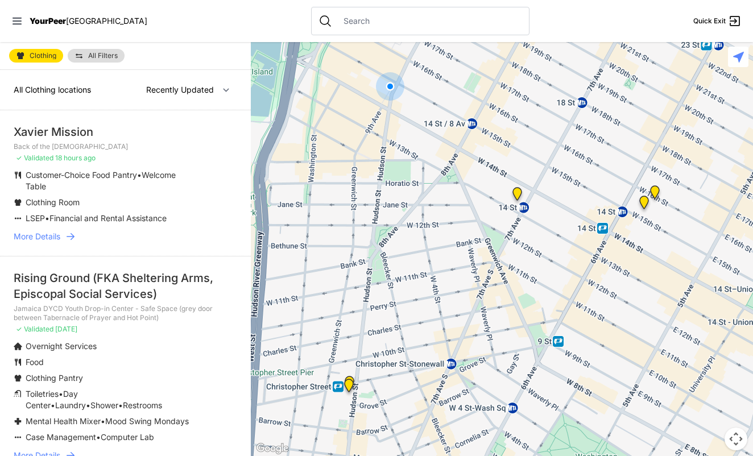 This screenshot has width=753, height=456. I want to click on a: All Filters, so click(96, 56).